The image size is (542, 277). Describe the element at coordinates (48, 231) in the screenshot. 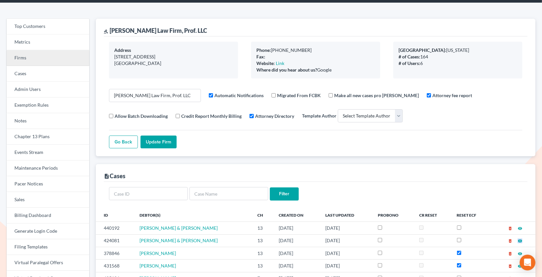

I see `a: Generate Login Code` at that location.